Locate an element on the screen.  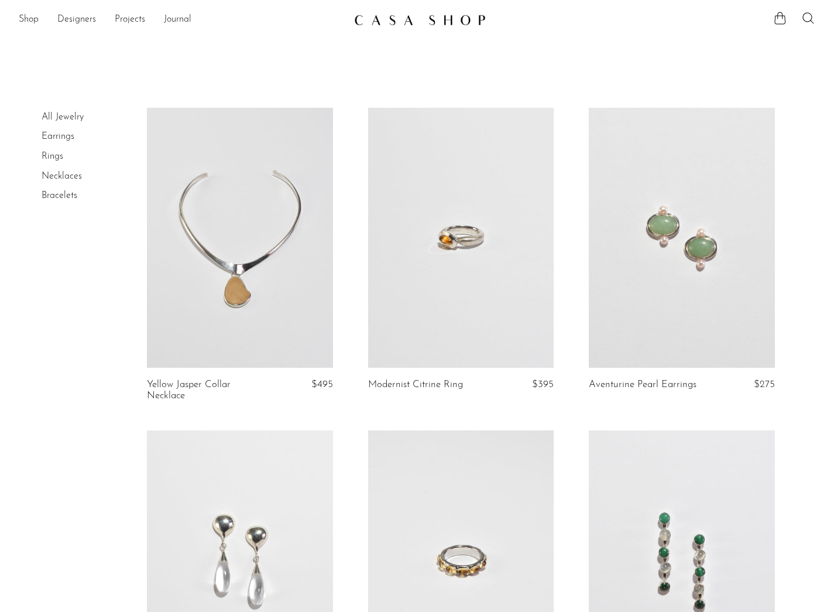
ul: NEW HEADER MENU is located at coordinates (181, 20).